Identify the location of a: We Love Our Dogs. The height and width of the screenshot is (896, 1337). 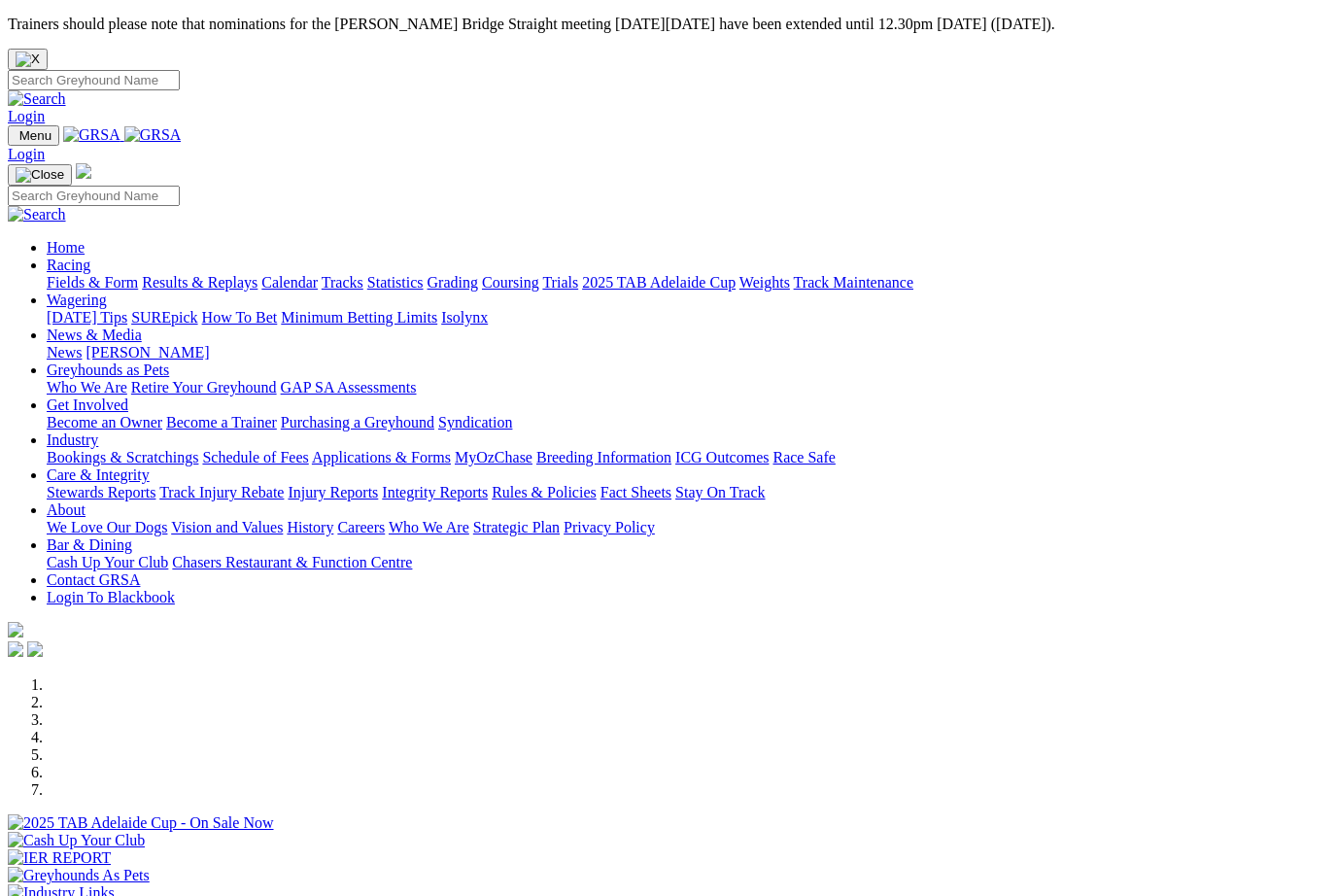
(107, 527).